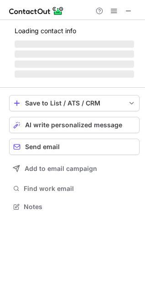 The width and height of the screenshot is (145, 290). I want to click on button: AI write personalized message, so click(74, 125).